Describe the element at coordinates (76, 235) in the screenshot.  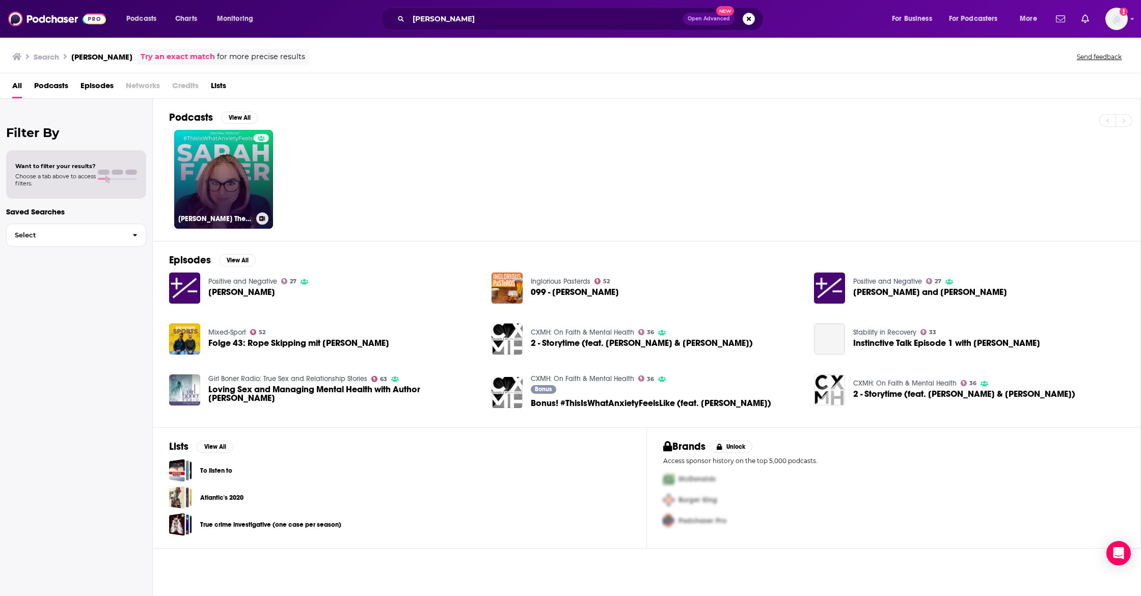
I see `button: Select` at that location.